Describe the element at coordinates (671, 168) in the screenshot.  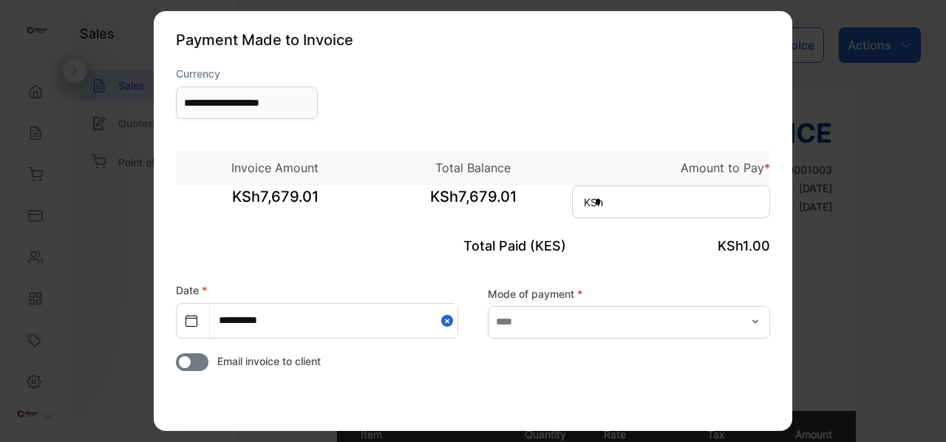
I see `p: Amount to Pay` at that location.